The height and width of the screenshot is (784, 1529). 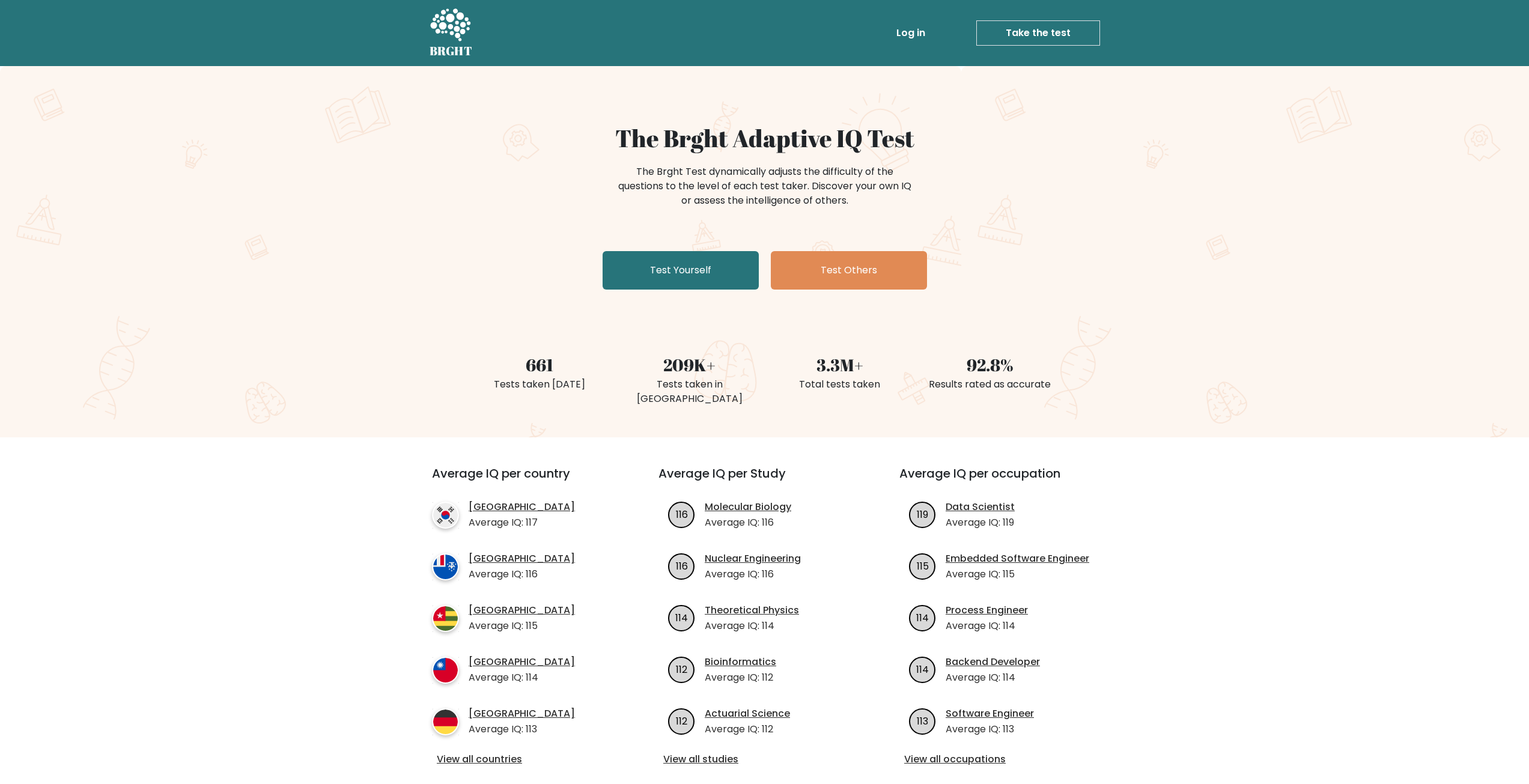 I want to click on a: Molecular Biology, so click(x=748, y=507).